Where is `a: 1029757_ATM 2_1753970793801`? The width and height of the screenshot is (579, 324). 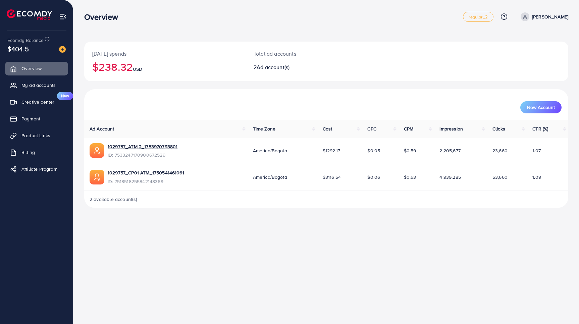 a: 1029757_ATM 2_1753970793801 is located at coordinates (143, 147).